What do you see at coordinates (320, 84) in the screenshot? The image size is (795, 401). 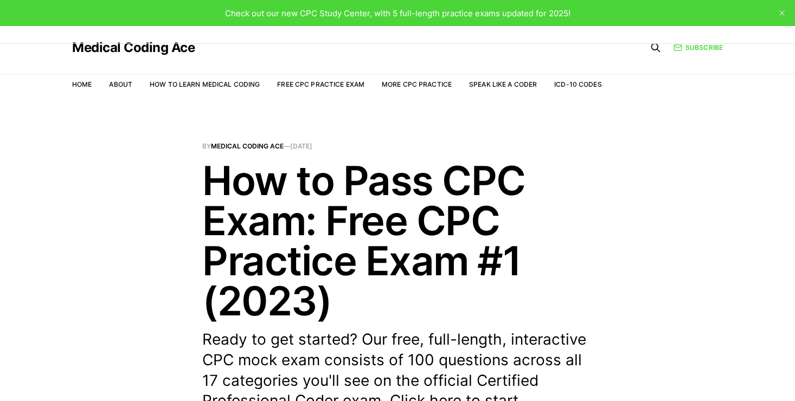 I see `a: Free CPC Practice Exam` at bounding box center [320, 84].